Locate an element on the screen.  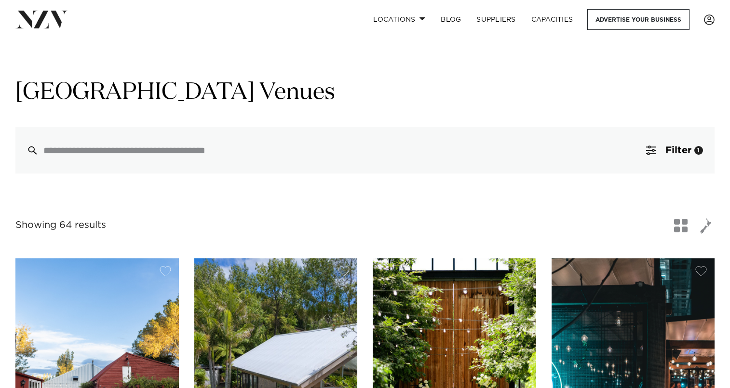
a: Advertise your business is located at coordinates (638, 19).